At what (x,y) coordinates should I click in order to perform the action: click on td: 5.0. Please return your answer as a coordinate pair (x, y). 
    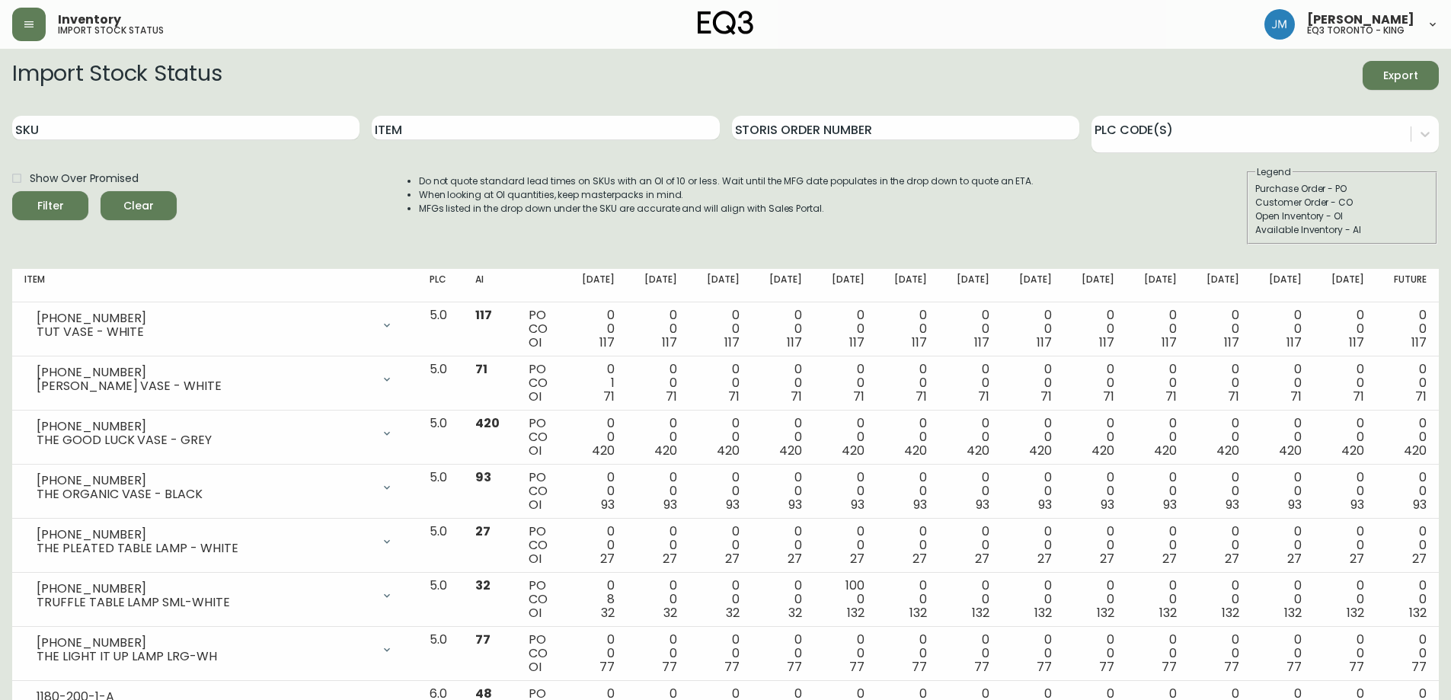
    Looking at the image, I should click on (440, 653).